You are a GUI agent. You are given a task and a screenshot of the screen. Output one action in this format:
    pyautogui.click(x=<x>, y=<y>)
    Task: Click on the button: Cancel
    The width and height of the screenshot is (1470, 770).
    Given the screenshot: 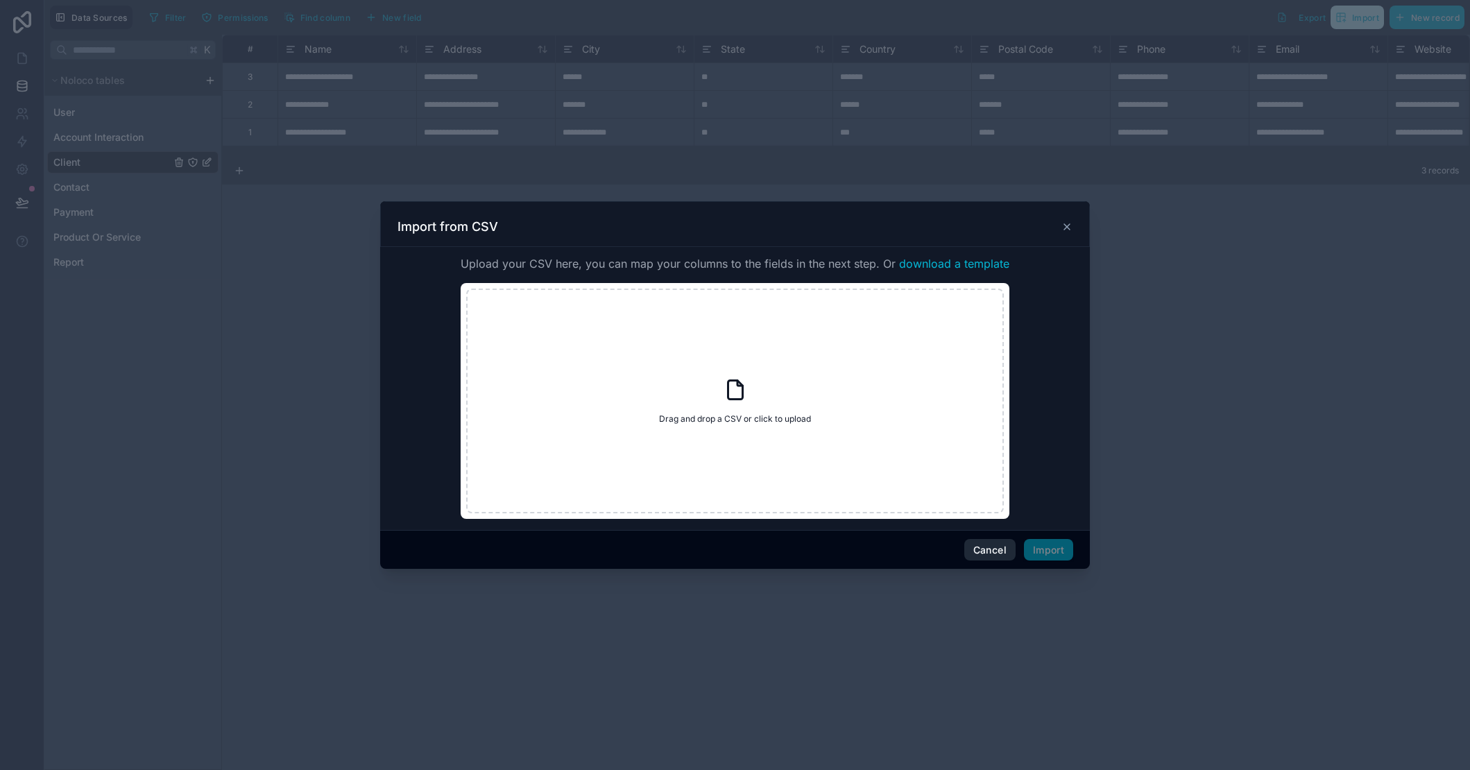 What is the action you would take?
    pyautogui.click(x=990, y=550)
    